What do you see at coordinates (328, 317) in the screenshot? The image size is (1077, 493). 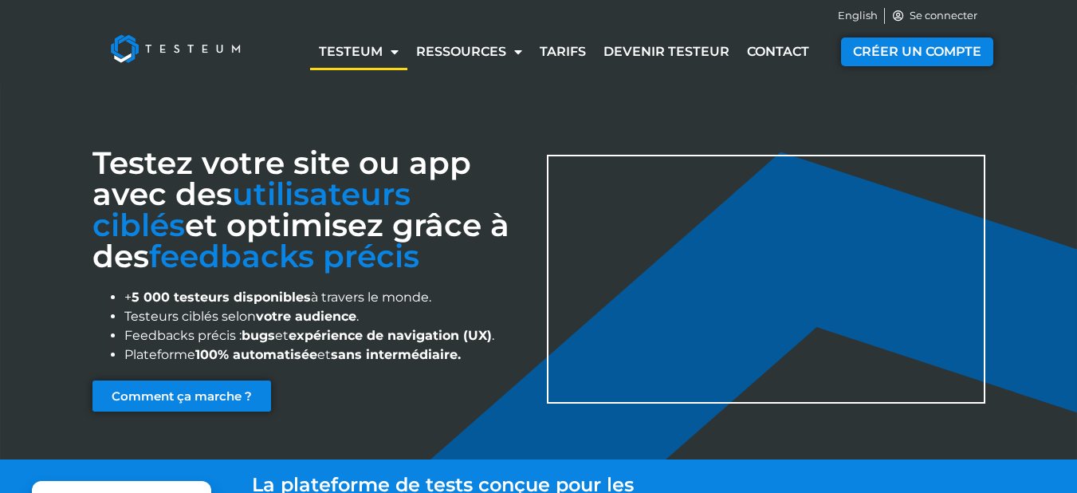 I see `li: Testeurs ciblés selon .` at bounding box center [328, 317].